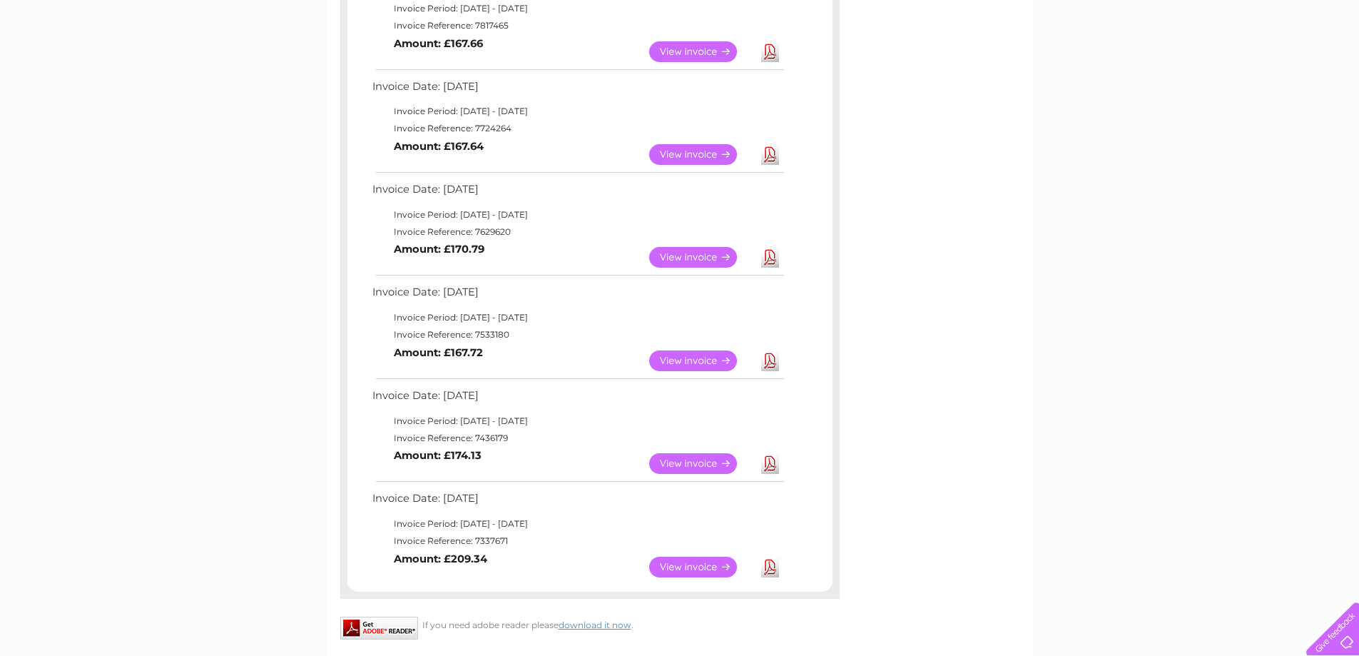 The width and height of the screenshot is (1359, 656). Describe the element at coordinates (577, 541) in the screenshot. I see `td: Invoice Reference: 7337671` at that location.